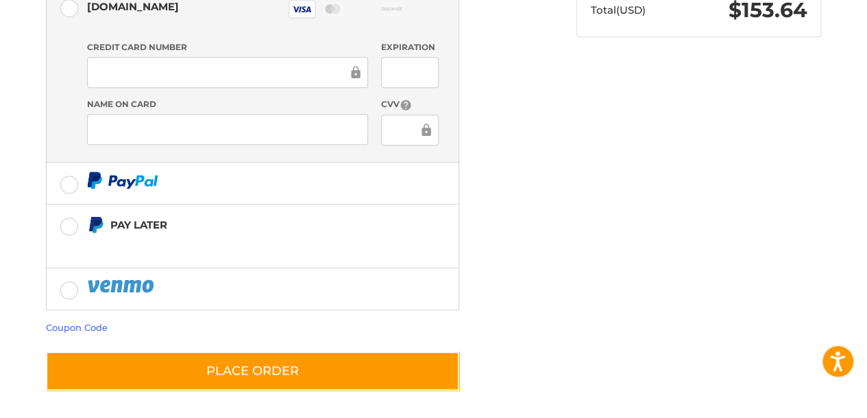 The width and height of the screenshot is (867, 418). I want to click on img: Pay Later icon, so click(95, 224).